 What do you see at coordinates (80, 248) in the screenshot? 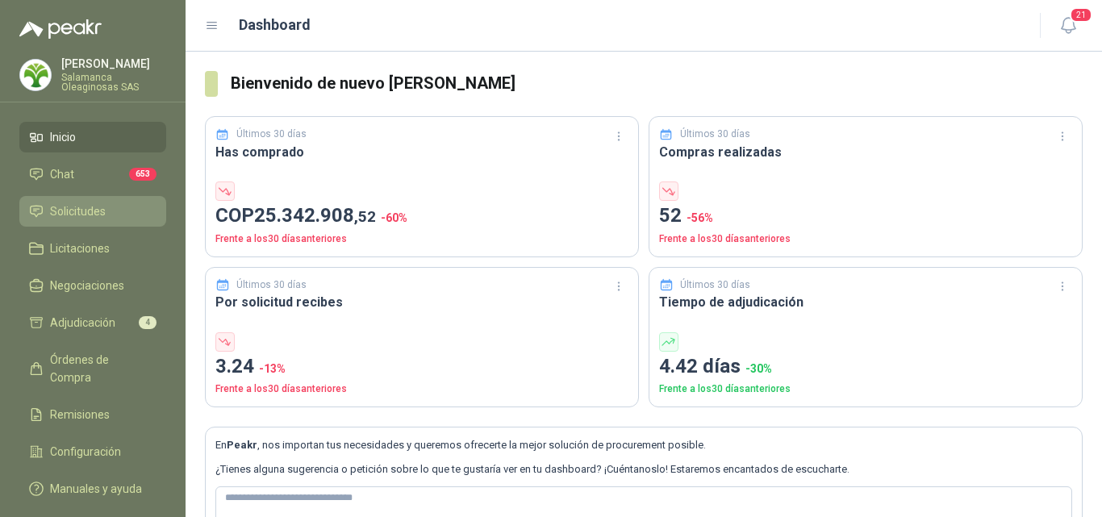
I see `span: Licitaciones` at bounding box center [80, 248].